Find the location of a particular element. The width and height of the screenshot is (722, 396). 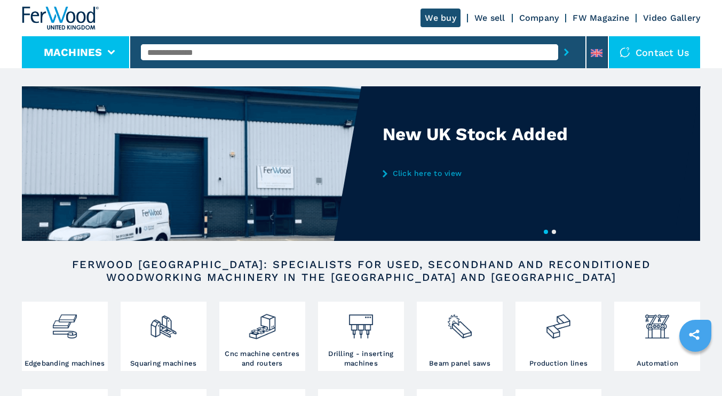

img: foratrici_inseritrici_2.png is located at coordinates (361, 323).